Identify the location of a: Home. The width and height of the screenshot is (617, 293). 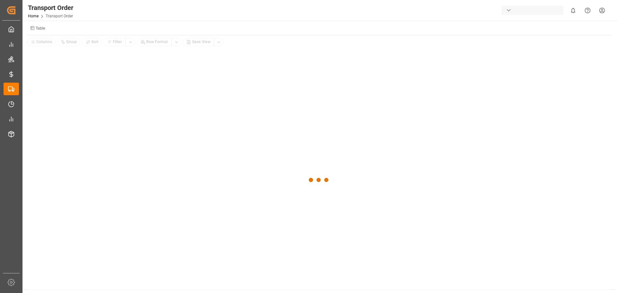
(33, 16).